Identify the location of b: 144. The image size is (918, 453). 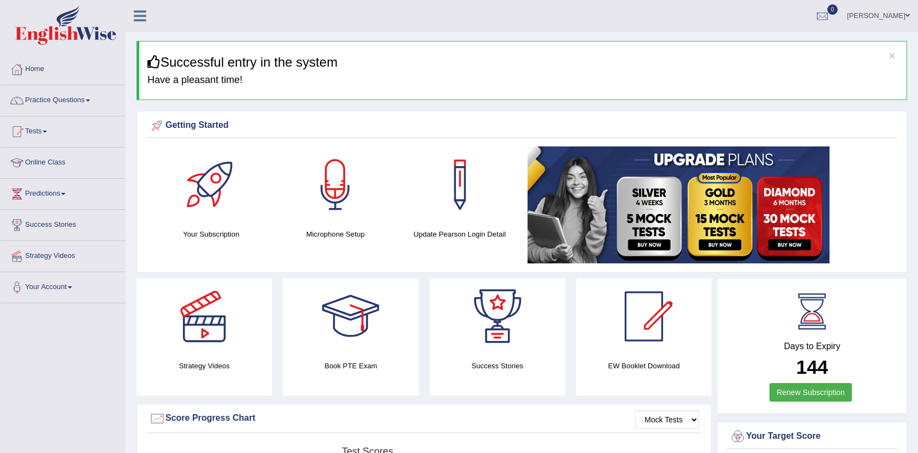
(812, 366).